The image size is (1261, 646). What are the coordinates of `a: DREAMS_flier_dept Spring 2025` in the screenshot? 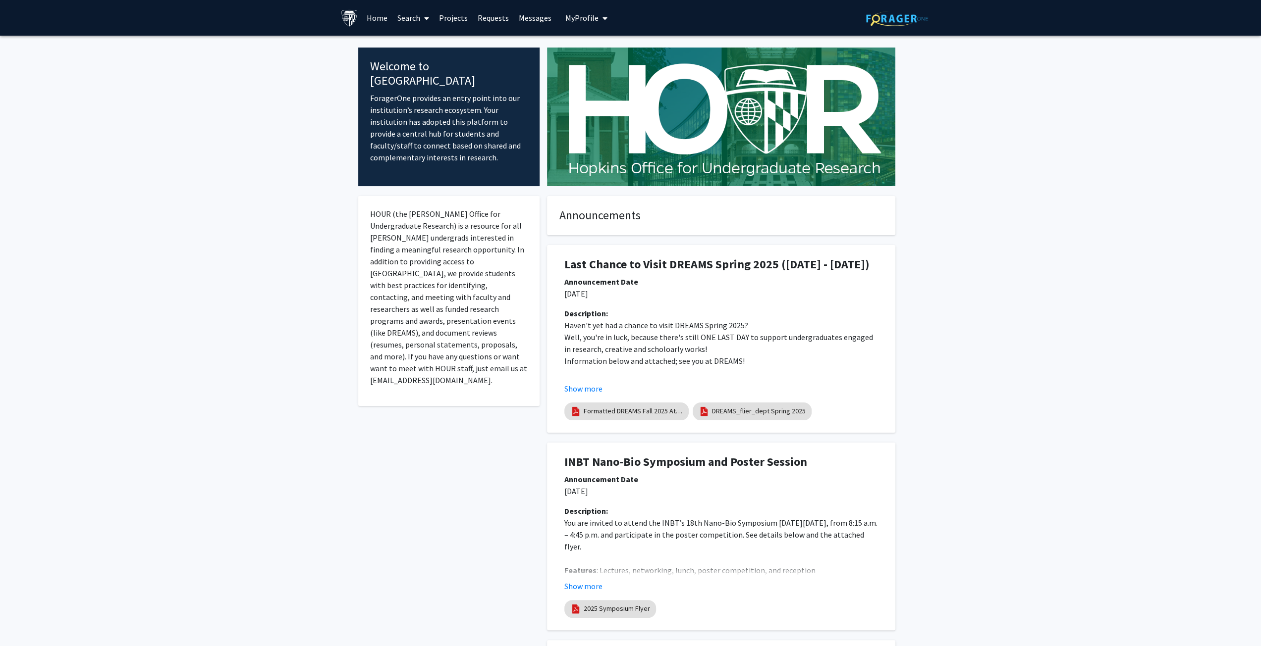 It's located at (758, 411).